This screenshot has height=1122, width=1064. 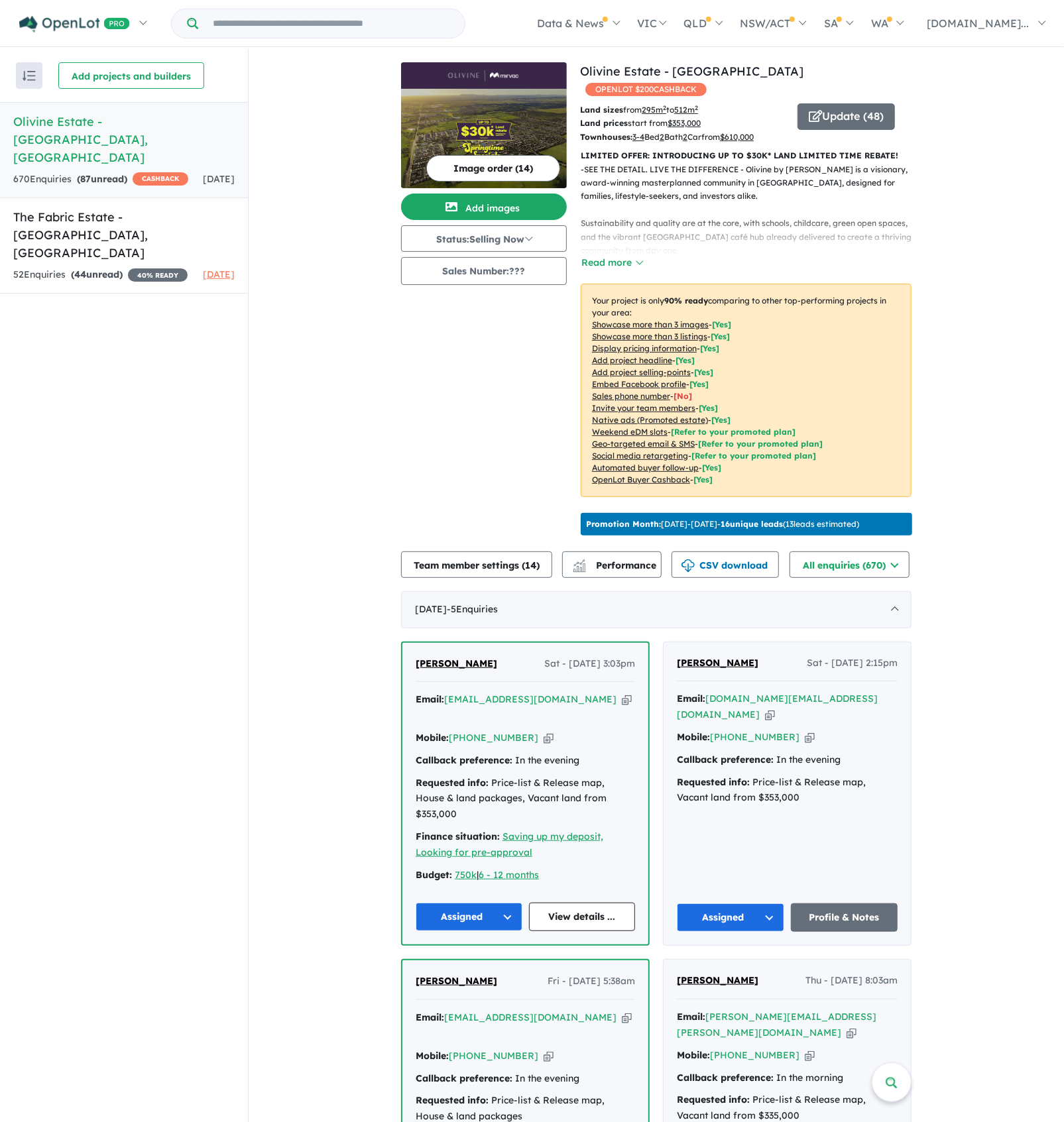 I want to click on img: Openlot PRO Logo White, so click(x=74, y=24).